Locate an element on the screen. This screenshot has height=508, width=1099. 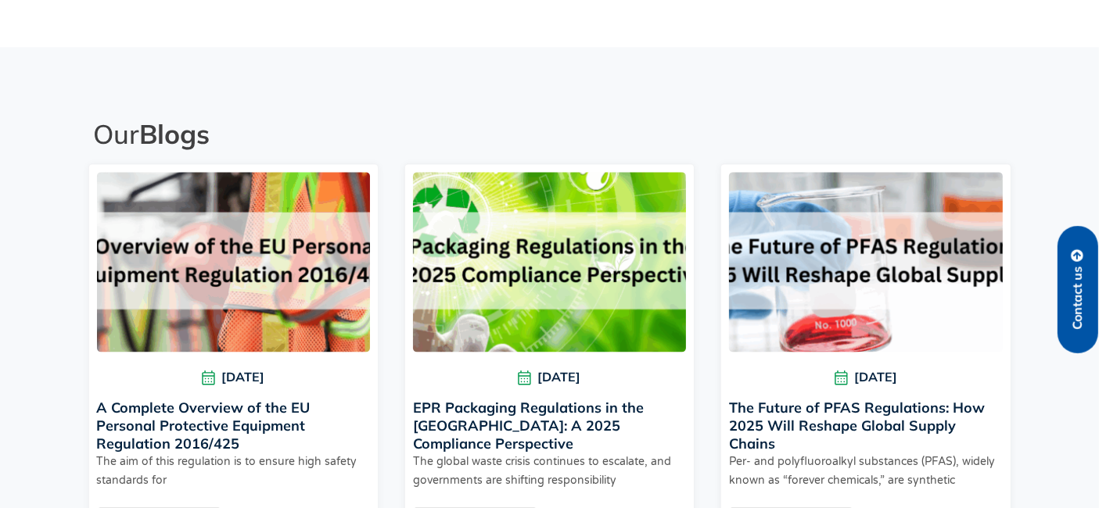
p: The global waste crisis continues to escalate, and governments are shifting responsibility is located at coordinates (549, 471).